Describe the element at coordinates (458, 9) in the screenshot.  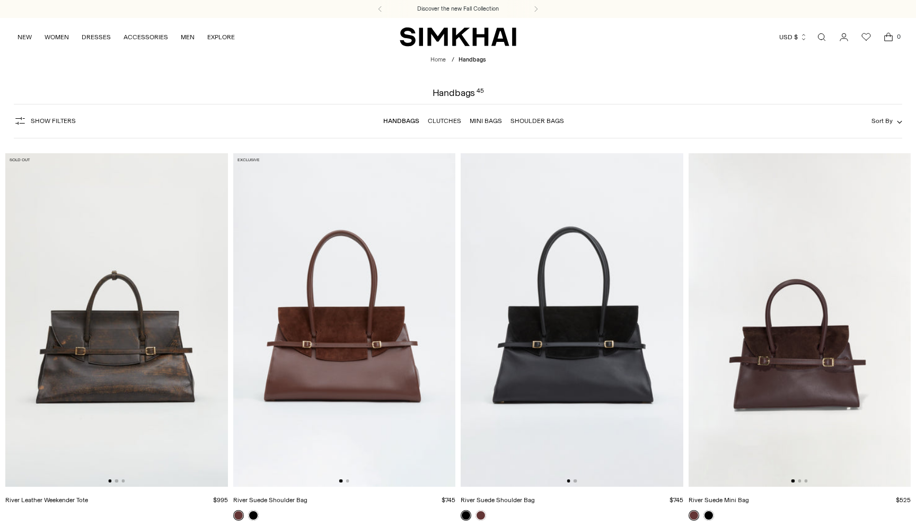
I see `h3: Discover the new Fall Collection` at that location.